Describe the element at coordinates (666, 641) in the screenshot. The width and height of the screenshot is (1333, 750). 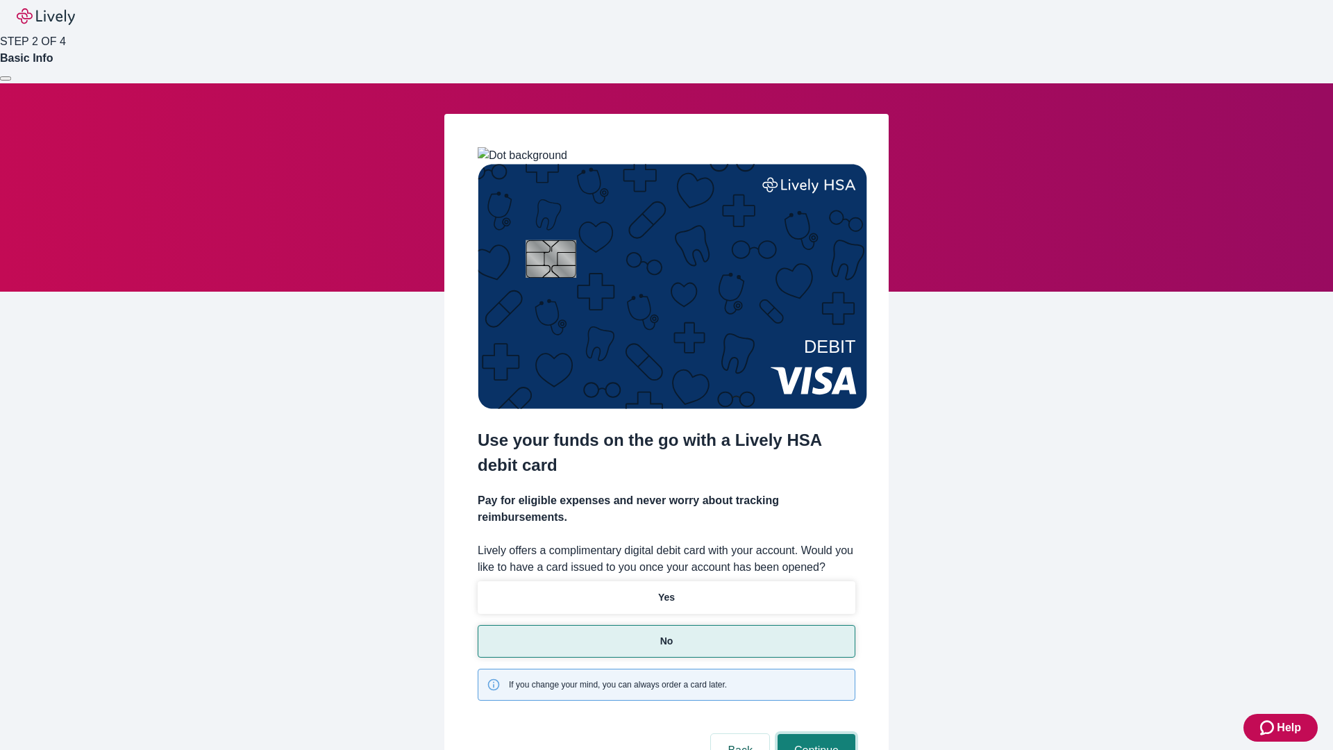
I see `p: No` at that location.